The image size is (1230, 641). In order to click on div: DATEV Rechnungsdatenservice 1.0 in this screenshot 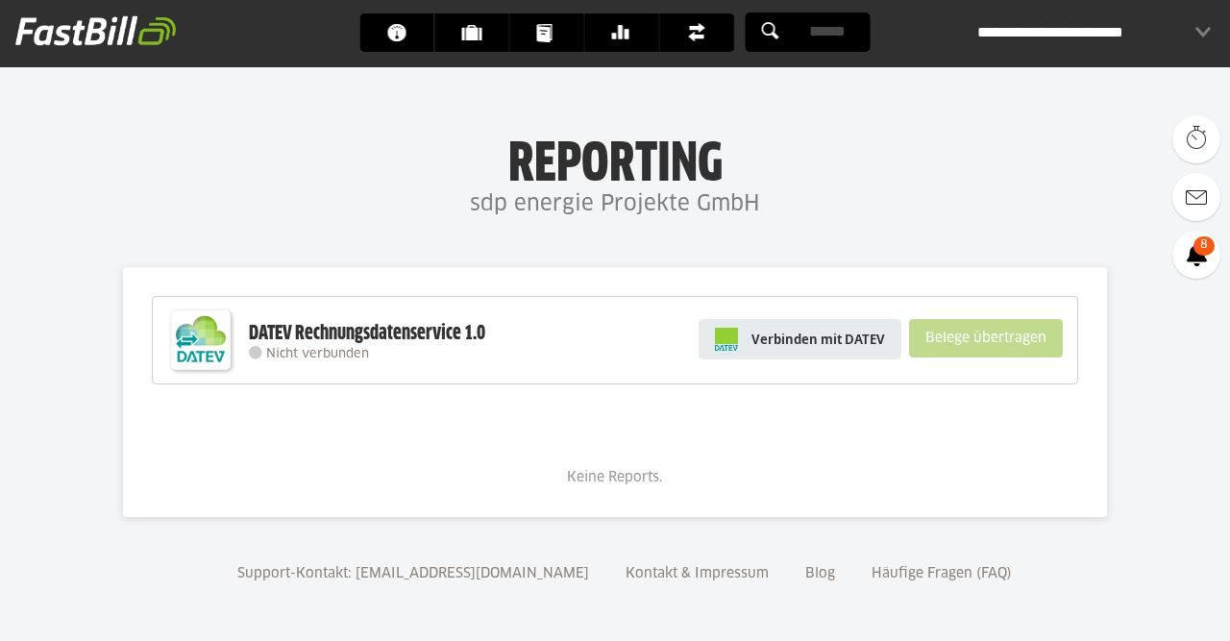, I will do `click(367, 333)`.